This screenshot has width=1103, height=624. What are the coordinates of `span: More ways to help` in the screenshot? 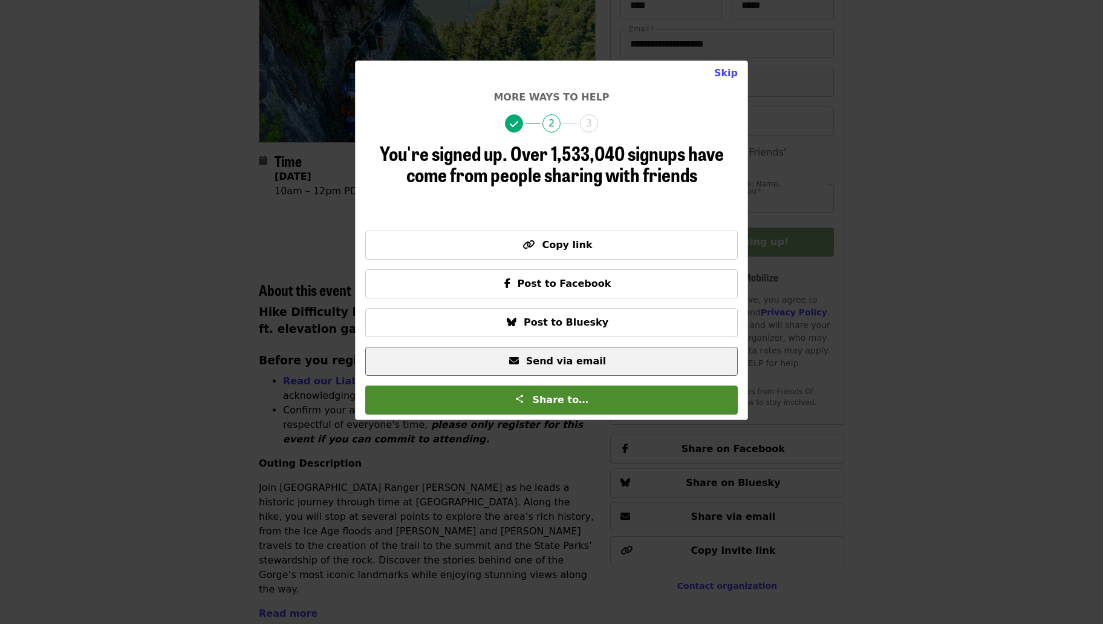 It's located at (551, 97).